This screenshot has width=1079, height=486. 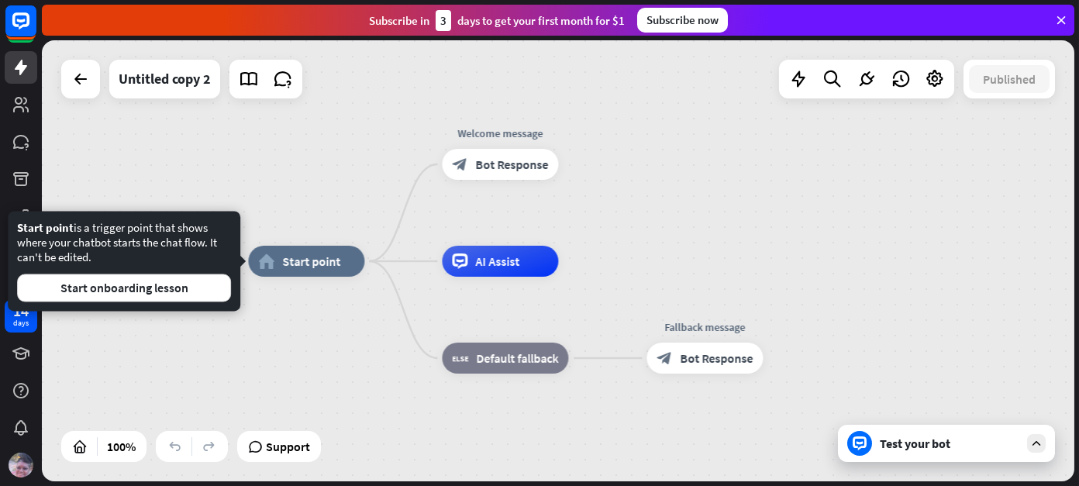 What do you see at coordinates (21, 323) in the screenshot?
I see `div: days` at bounding box center [21, 323].